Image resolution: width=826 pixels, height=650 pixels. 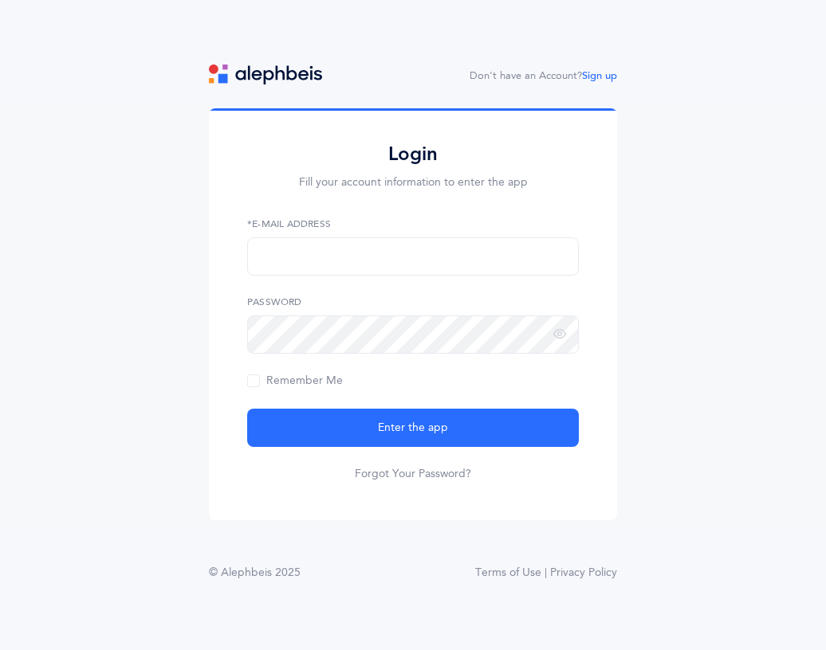 I want to click on a: Terms of Use | Privacy Policy, so click(x=546, y=573).